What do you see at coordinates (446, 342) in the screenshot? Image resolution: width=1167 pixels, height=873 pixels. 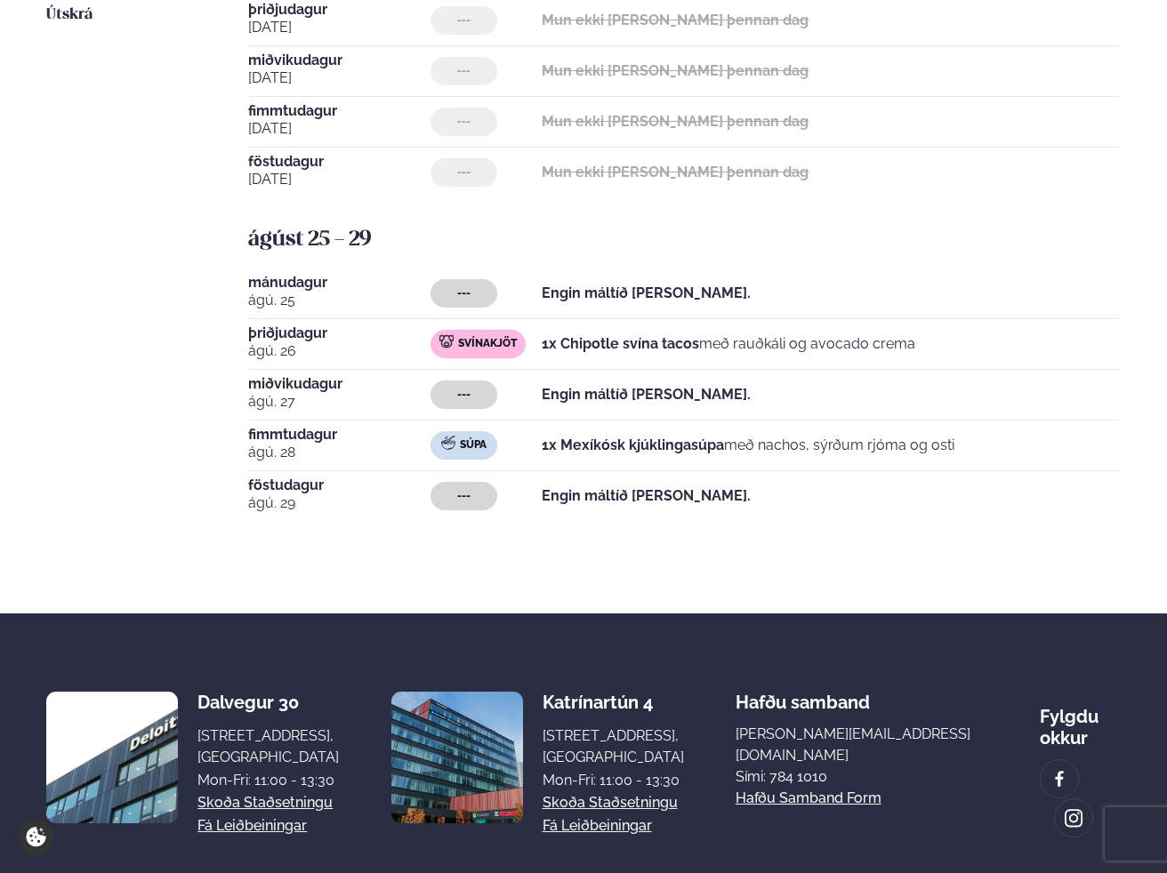 I see `img: pork.svg` at bounding box center [446, 342].